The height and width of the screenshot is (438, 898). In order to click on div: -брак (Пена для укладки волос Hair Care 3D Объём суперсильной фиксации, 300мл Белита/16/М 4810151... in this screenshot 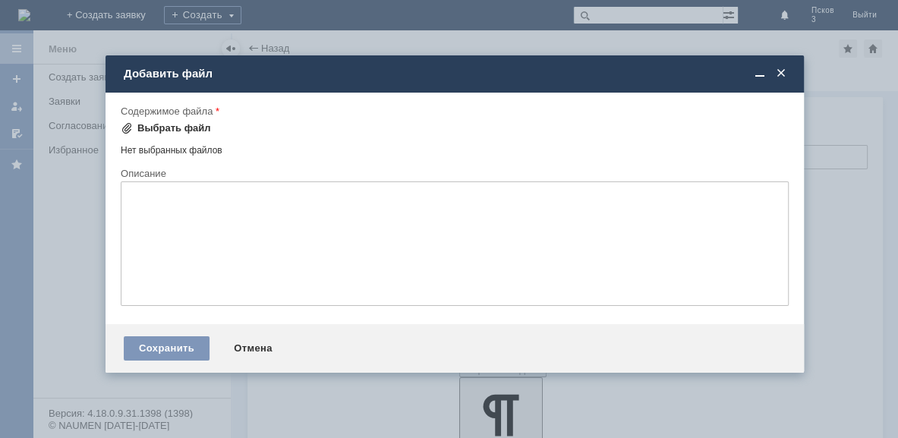, I will do `click(114, 67)`.